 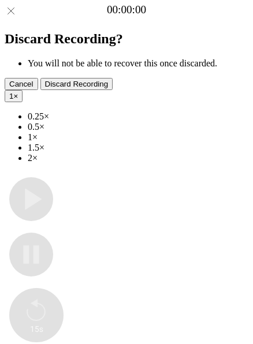 What do you see at coordinates (11, 96) in the screenshot?
I see `span: 1` at bounding box center [11, 96].